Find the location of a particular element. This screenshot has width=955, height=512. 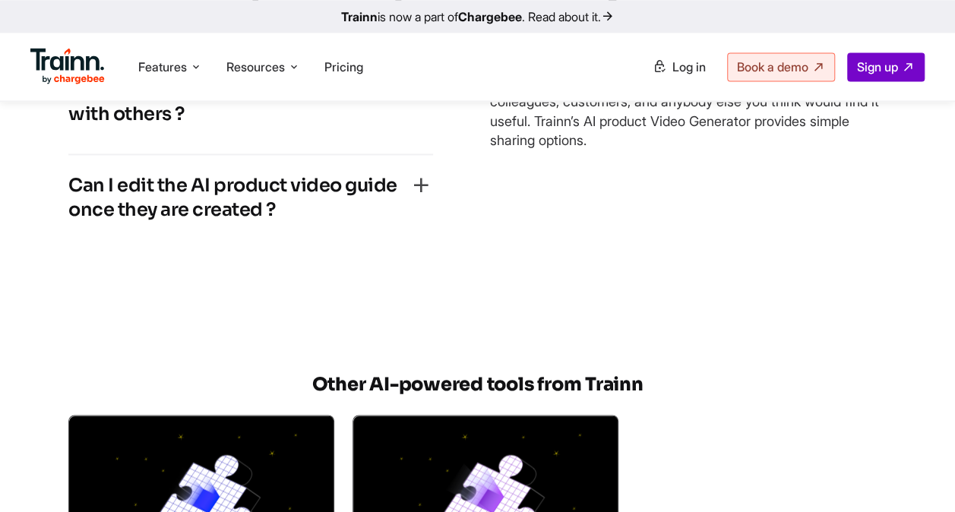

a: Log in is located at coordinates (679, 67).